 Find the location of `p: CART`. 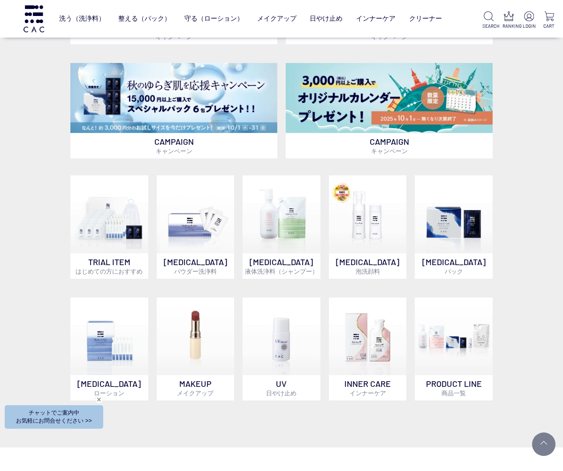

p: CART is located at coordinates (549, 26).